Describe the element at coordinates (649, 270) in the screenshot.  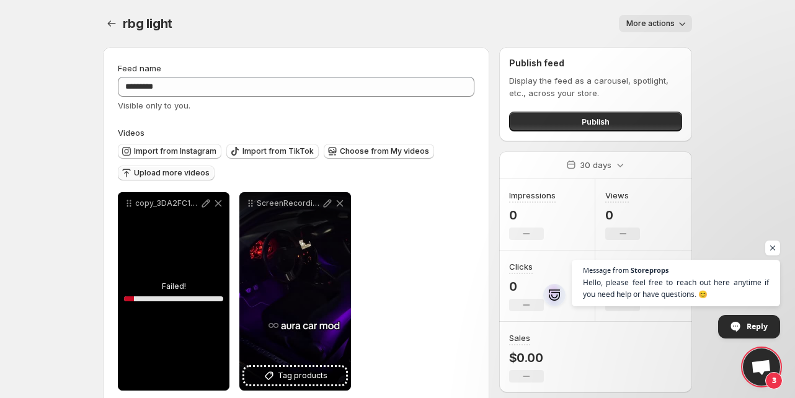
I see `span: Storeprops` at that location.